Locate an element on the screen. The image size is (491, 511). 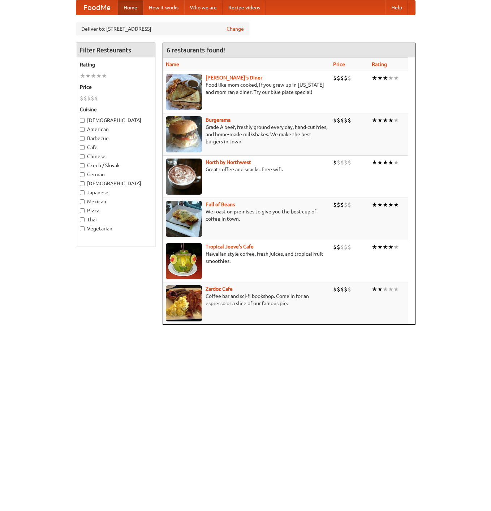
h5: Rating is located at coordinates (116, 65).